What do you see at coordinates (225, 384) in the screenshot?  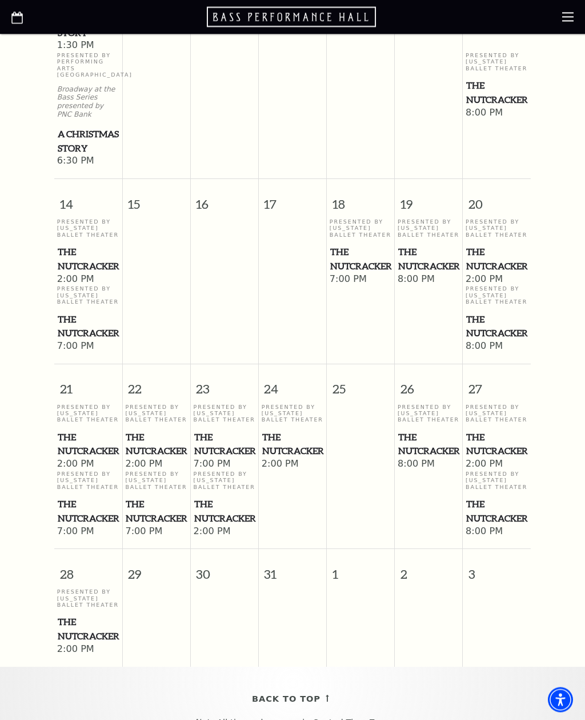 I see `span: 23` at bounding box center [225, 384].